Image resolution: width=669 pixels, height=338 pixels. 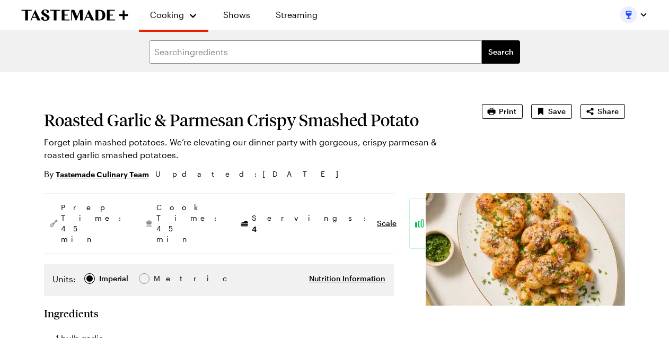 I want to click on span: Imperial, so click(x=114, y=278).